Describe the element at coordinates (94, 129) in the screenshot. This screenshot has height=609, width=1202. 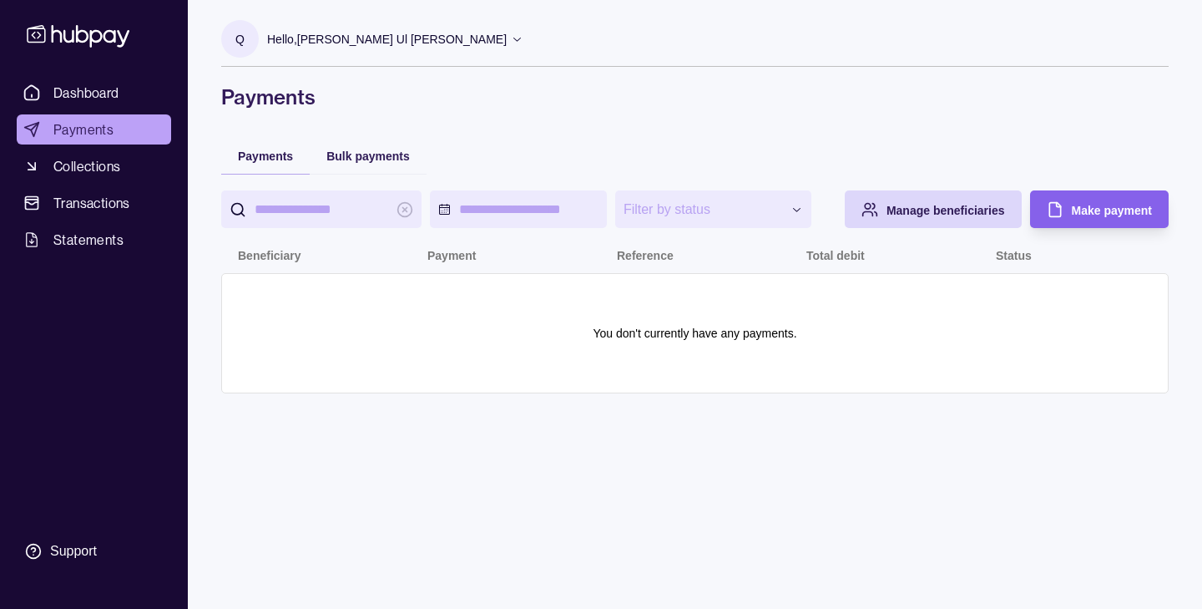
I see `a: Payments` at that location.